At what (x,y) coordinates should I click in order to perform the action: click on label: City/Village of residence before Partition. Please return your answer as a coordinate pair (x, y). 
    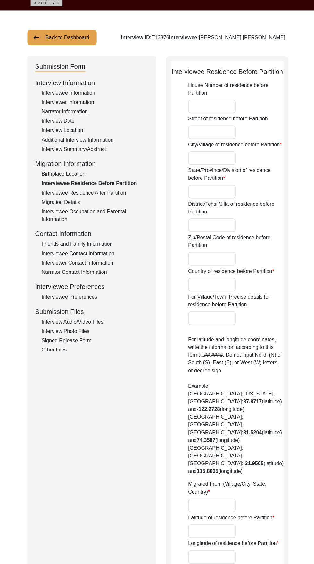
    Looking at the image, I should click on (235, 144).